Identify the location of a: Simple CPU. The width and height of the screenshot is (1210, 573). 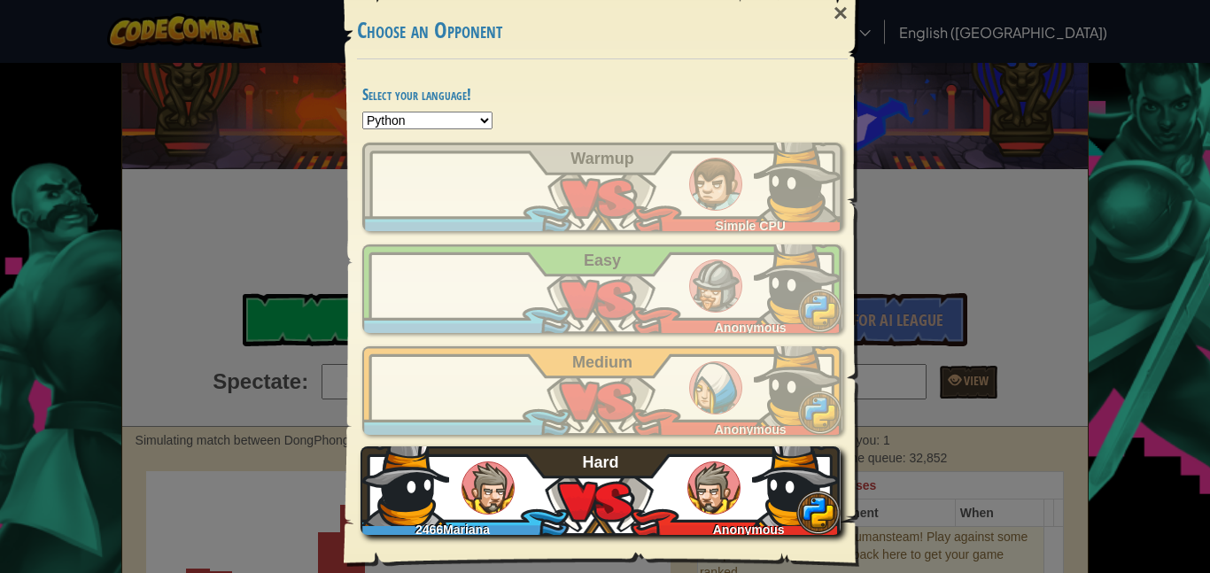
(602, 187).